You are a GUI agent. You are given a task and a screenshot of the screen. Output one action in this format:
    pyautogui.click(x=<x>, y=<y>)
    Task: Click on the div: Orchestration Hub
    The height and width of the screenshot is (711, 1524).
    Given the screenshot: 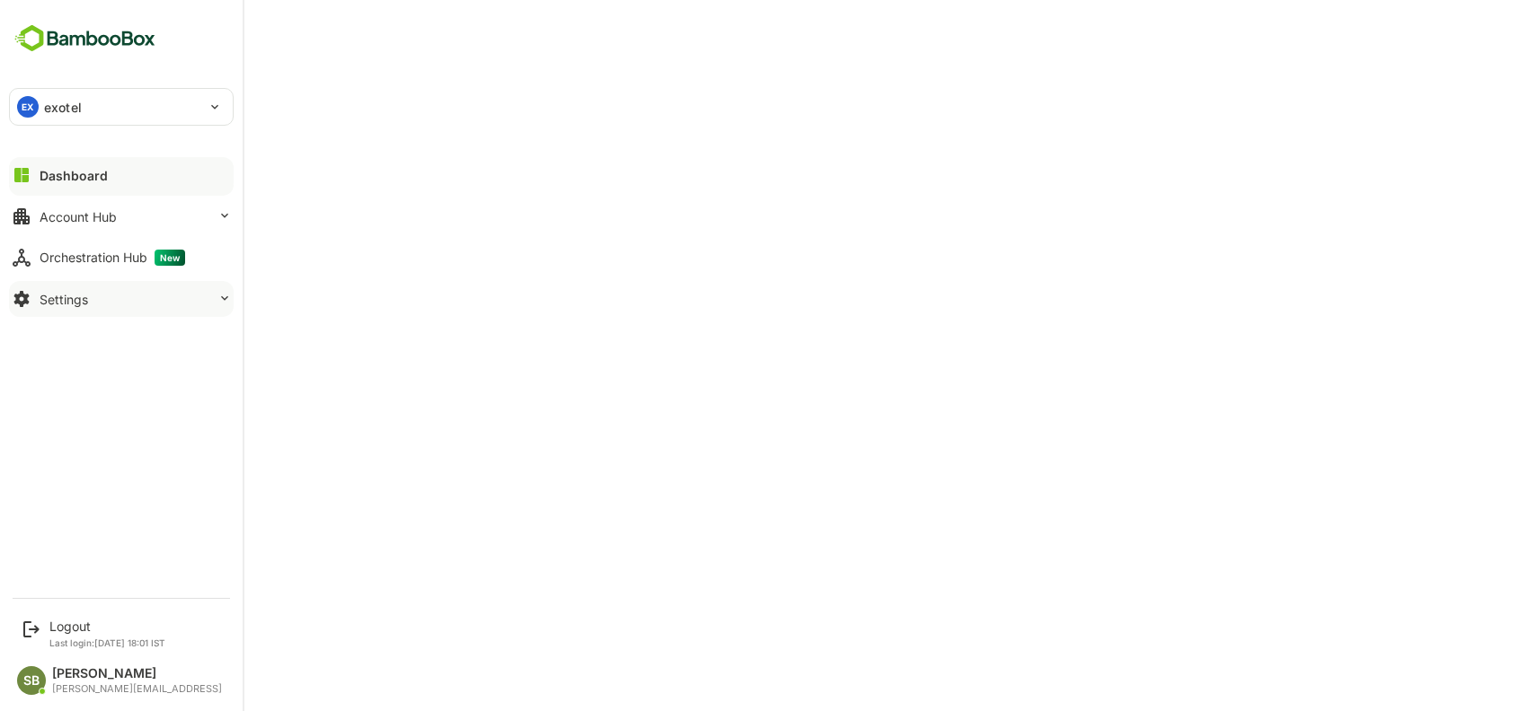 What is the action you would take?
    pyautogui.click(x=112, y=258)
    